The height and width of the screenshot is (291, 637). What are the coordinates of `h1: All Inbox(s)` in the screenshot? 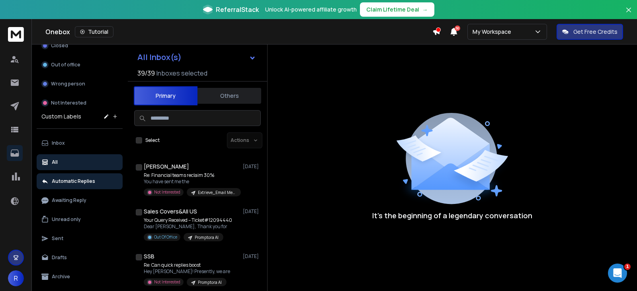 It's located at (159, 57).